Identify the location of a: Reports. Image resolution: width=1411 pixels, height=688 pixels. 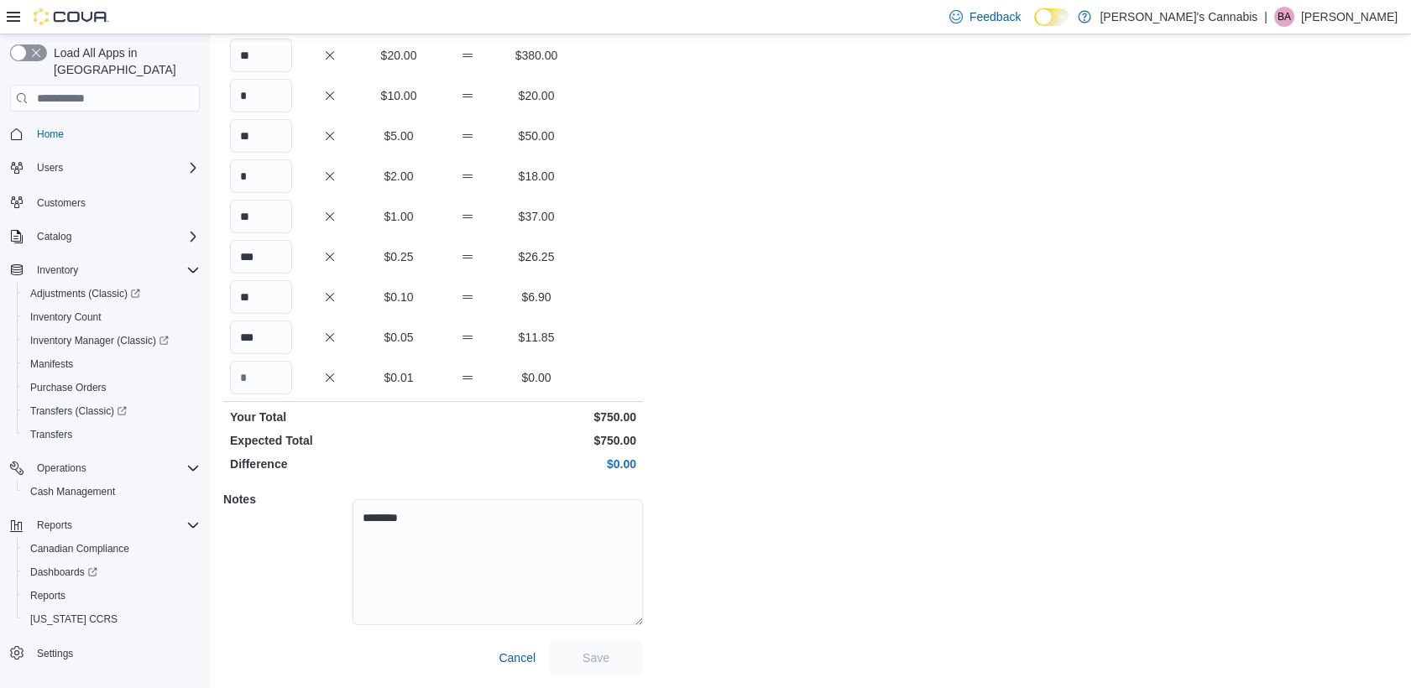
(48, 596).